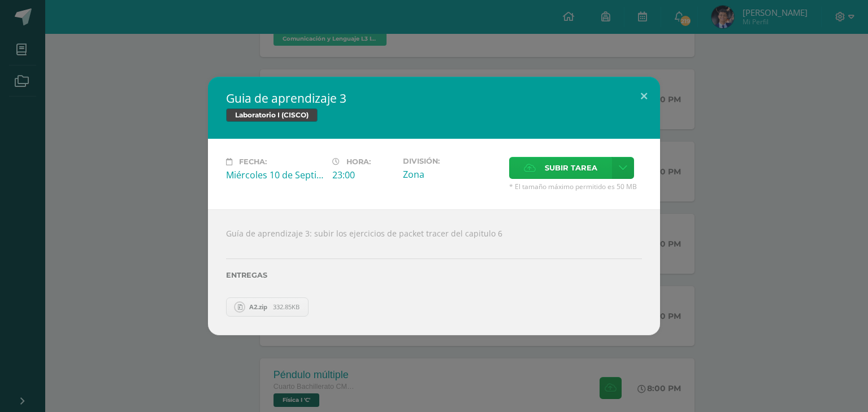 Image resolution: width=868 pixels, height=412 pixels. What do you see at coordinates (575, 186) in the screenshot?
I see `span: * El tamaño máximo permitido es 50 MB` at bounding box center [575, 186].